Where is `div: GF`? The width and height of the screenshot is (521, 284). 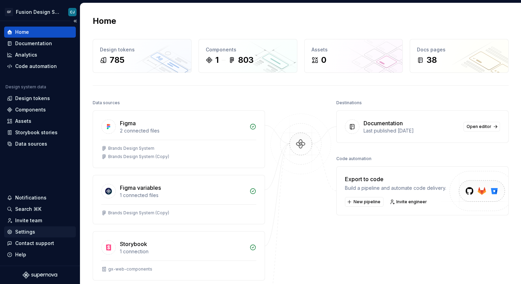
div: GF is located at coordinates (9, 12).